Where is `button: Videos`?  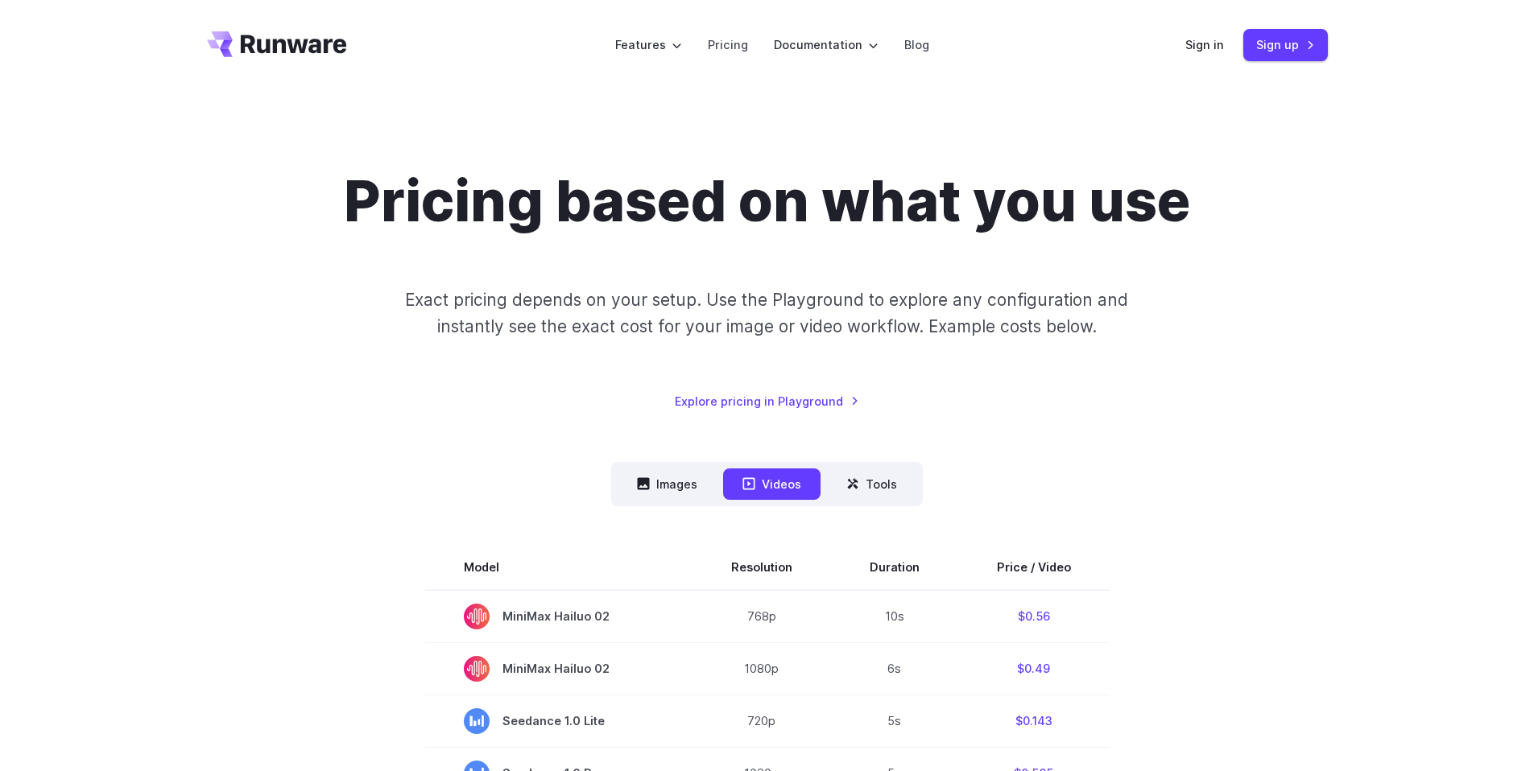
button: Videos is located at coordinates (771, 484).